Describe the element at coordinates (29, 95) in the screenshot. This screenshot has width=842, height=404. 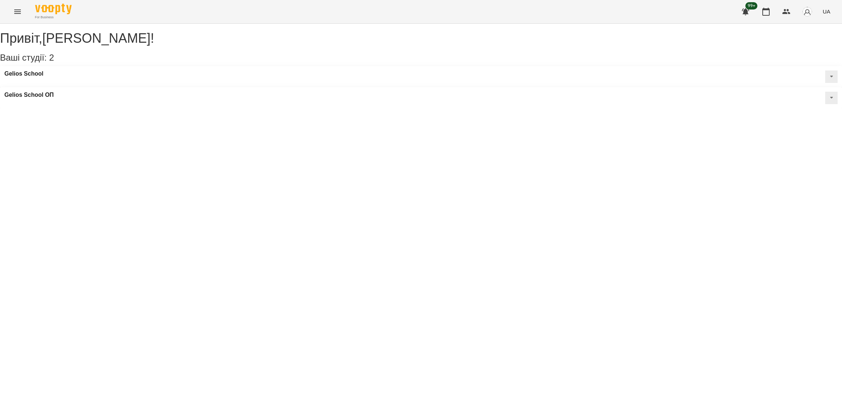
I see `a: Gelios School ОП` at that location.